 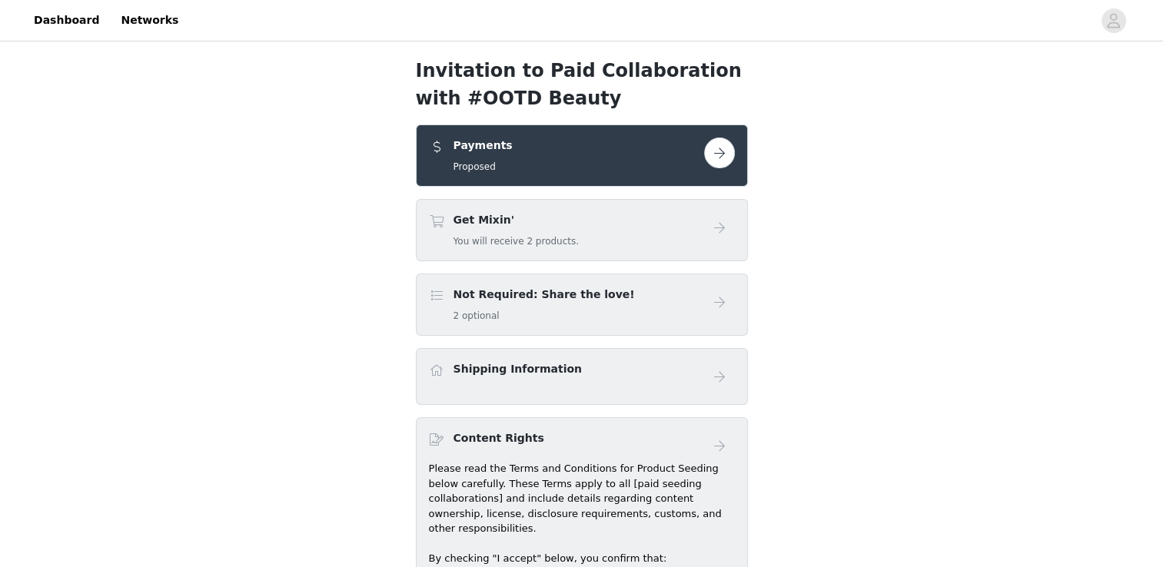 I want to click on div: Shipping Information, so click(x=582, y=377).